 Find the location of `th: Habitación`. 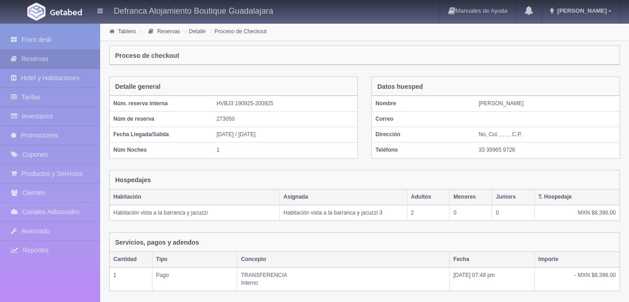

th: Habitación is located at coordinates (194, 197).